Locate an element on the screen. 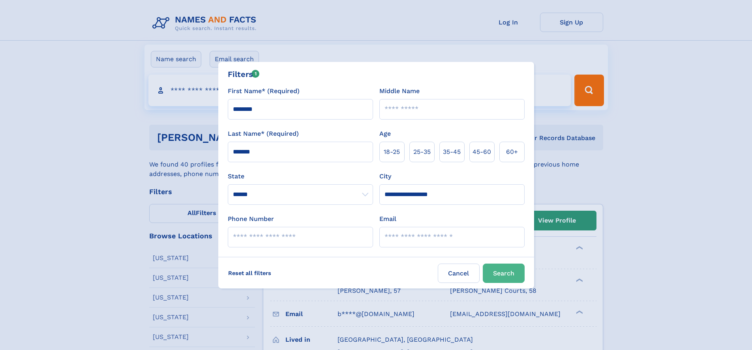  button: Search is located at coordinates (503, 273).